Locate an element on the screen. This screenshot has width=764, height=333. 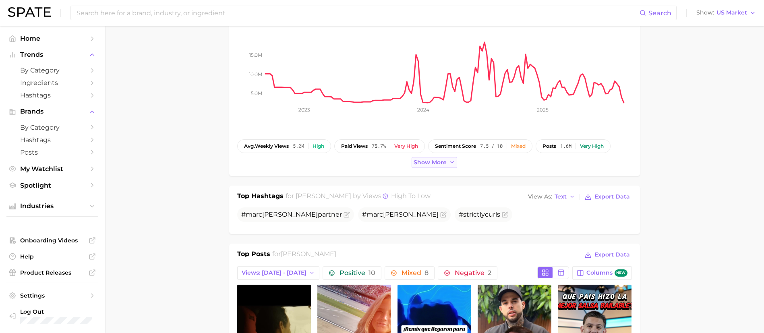
a: Onboarding Videos is located at coordinates (52, 240).